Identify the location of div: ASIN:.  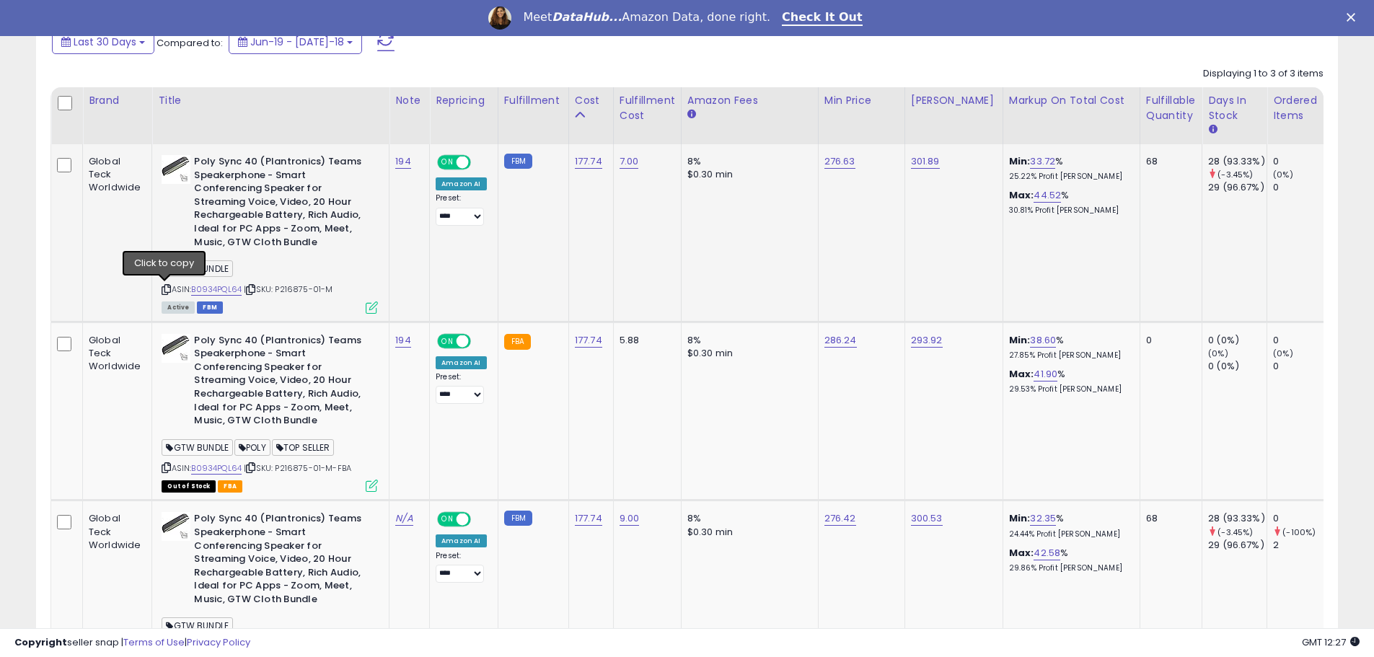
(270, 413).